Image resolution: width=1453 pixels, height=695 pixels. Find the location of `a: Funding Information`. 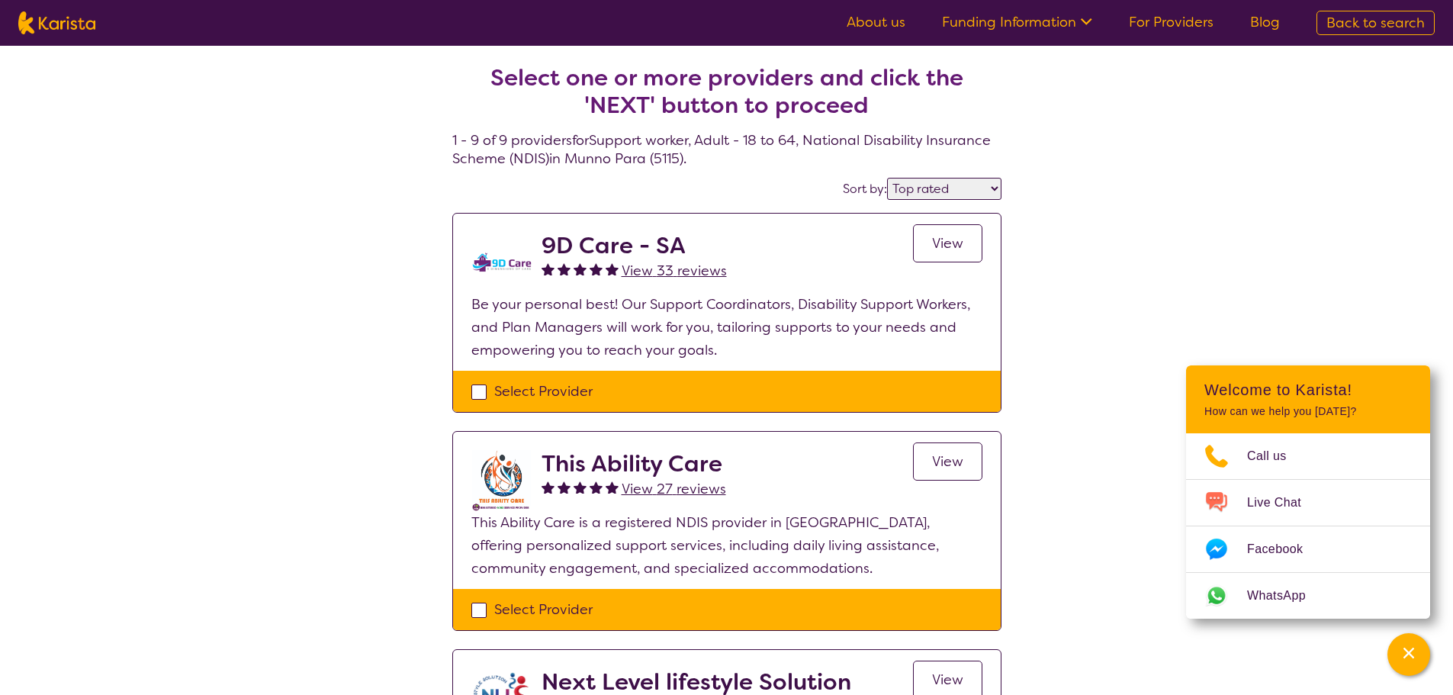

a: Funding Information is located at coordinates (1017, 22).